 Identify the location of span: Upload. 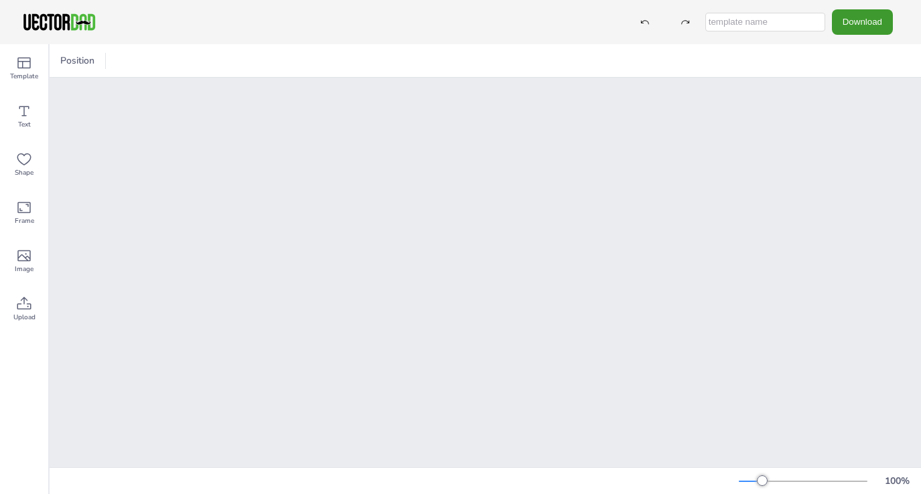
(24, 317).